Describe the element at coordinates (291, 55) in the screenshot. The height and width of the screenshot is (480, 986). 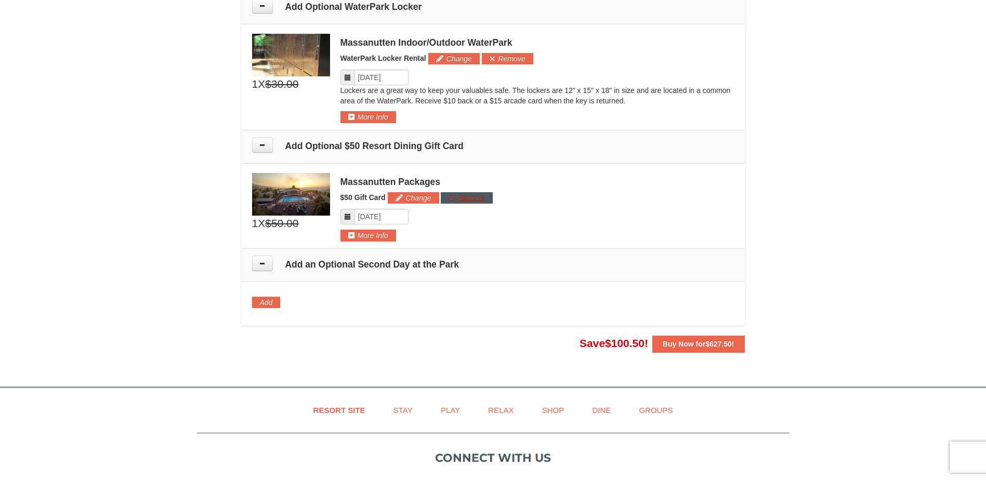
I see `img: 6619917-1005-d92ad057.png` at that location.